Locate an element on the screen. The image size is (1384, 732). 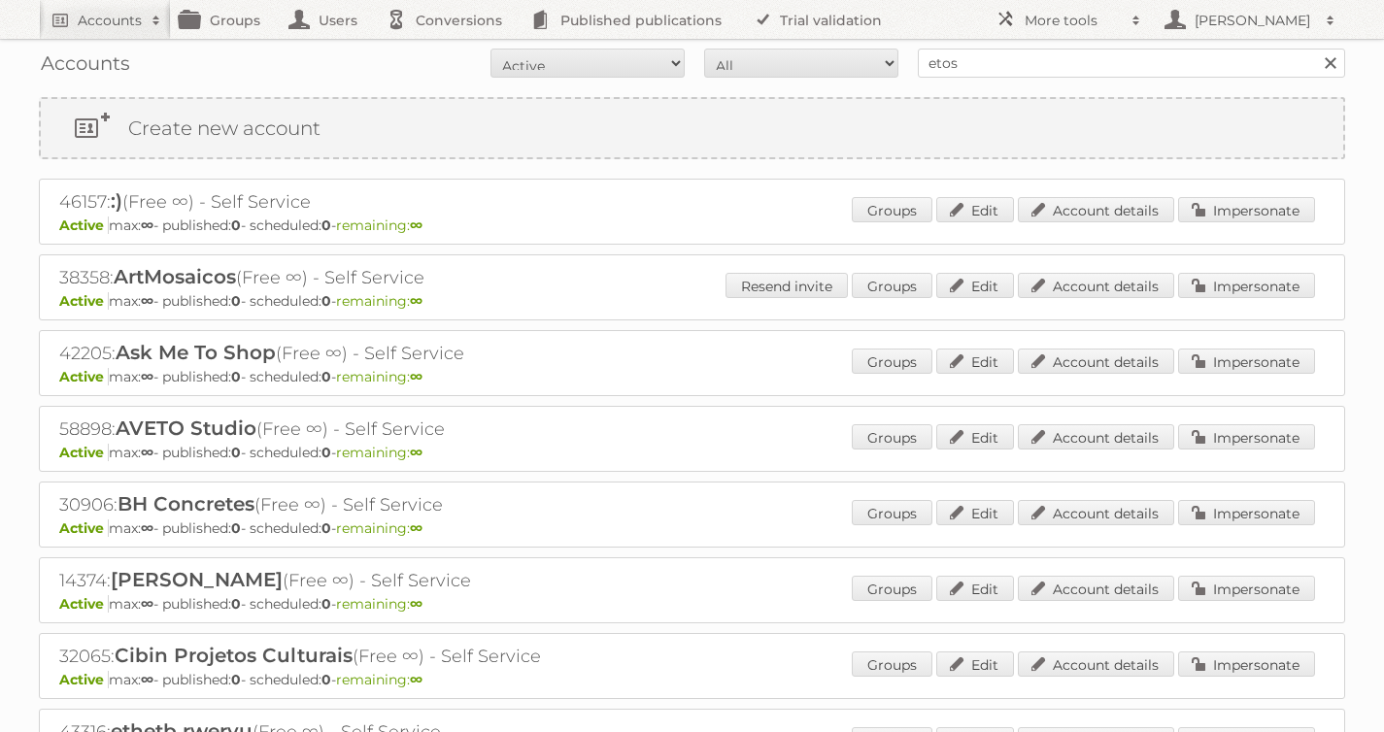
h2: 32065: (Free ∞) - Self Service is located at coordinates (399, 657).